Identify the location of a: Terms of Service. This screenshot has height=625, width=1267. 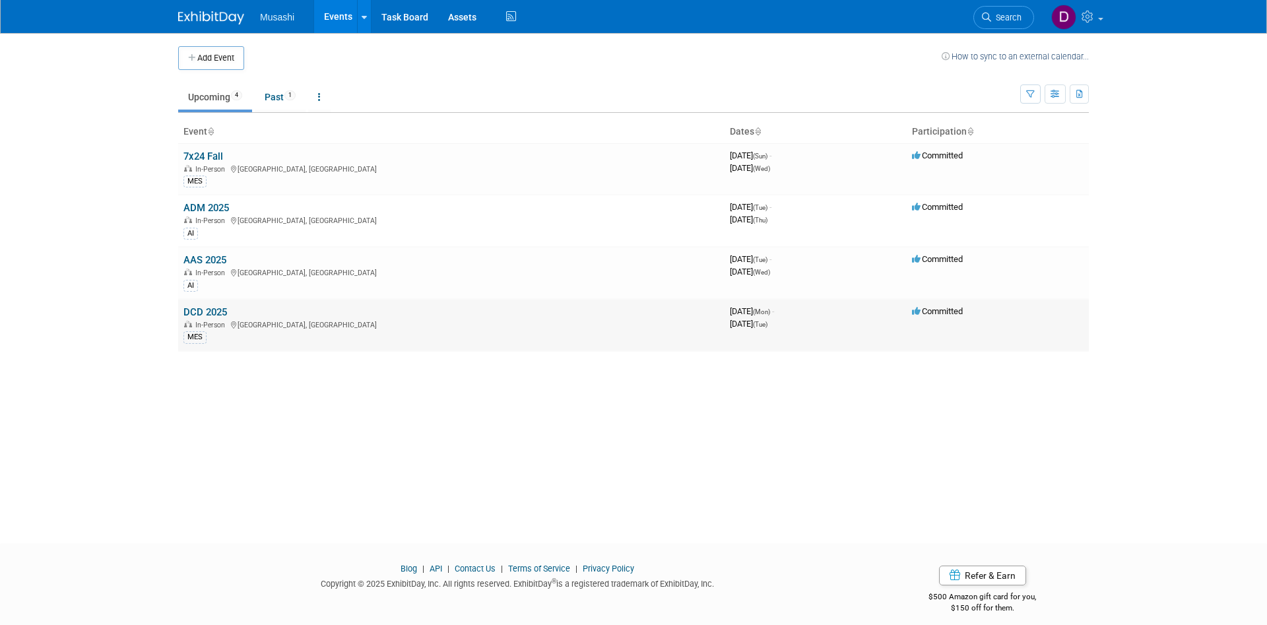
(539, 568).